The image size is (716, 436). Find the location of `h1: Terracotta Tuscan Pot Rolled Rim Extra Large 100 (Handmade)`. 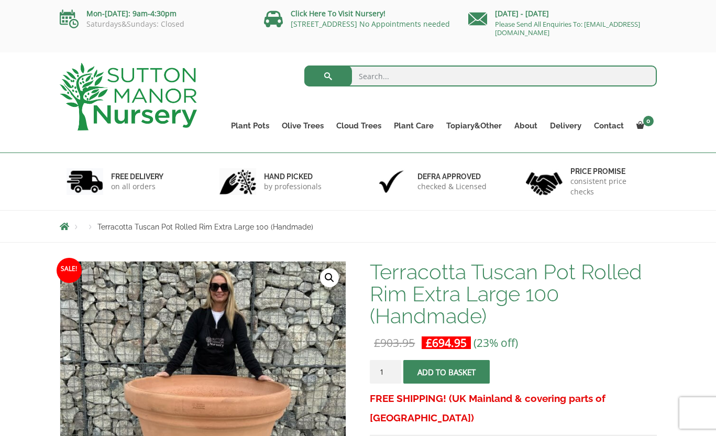

h1: Terracotta Tuscan Pot Rolled Rim Extra Large 100 (Handmade) is located at coordinates (513, 294).